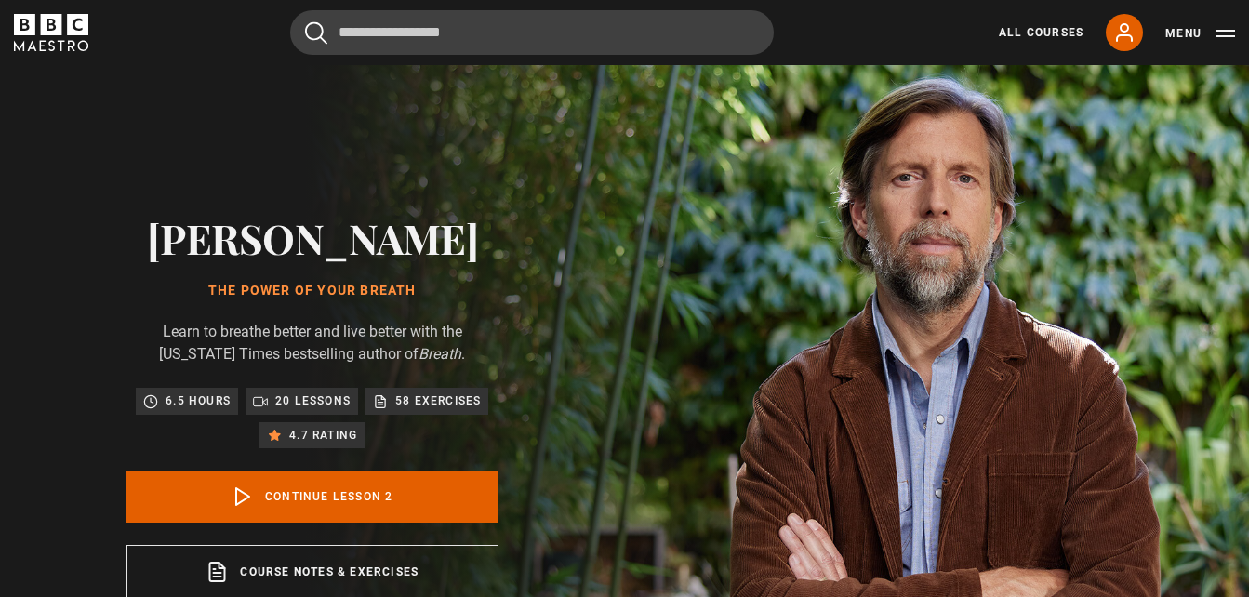 Image resolution: width=1249 pixels, height=597 pixels. I want to click on h1: The Power of Your Breath, so click(312, 291).